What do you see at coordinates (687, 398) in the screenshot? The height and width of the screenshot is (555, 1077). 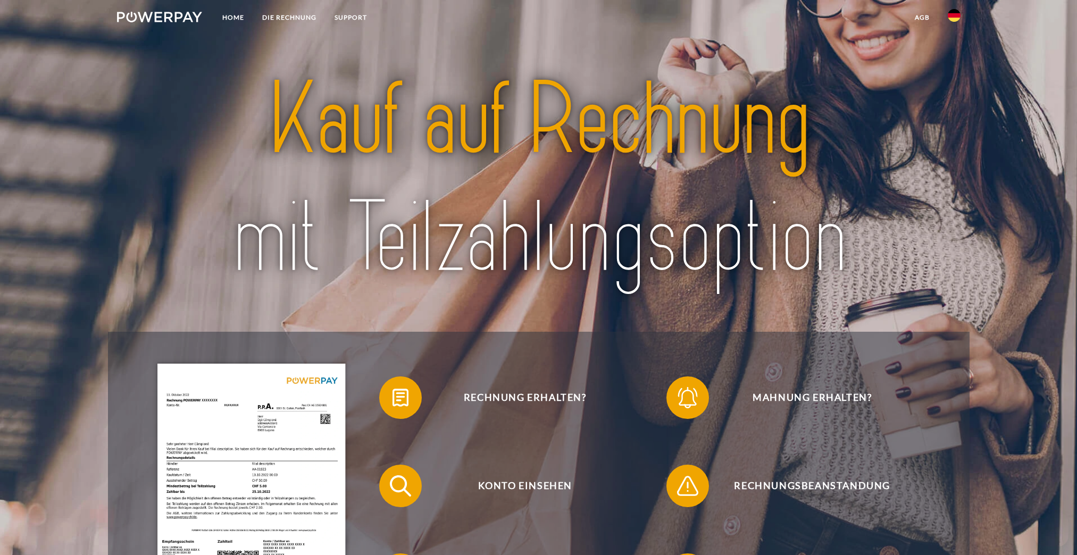 I see `img: qb_bell.svg` at bounding box center [687, 398].